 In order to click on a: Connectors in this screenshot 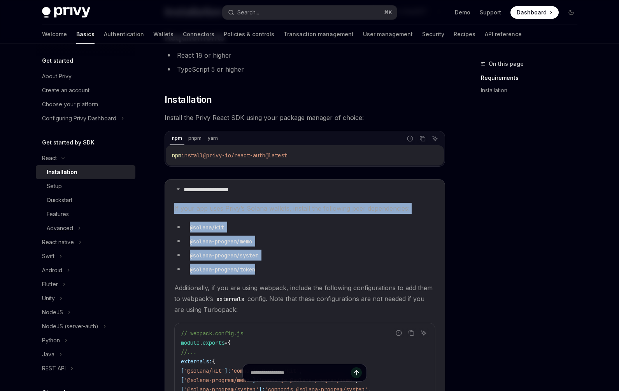, I will do `click(198, 34)`.